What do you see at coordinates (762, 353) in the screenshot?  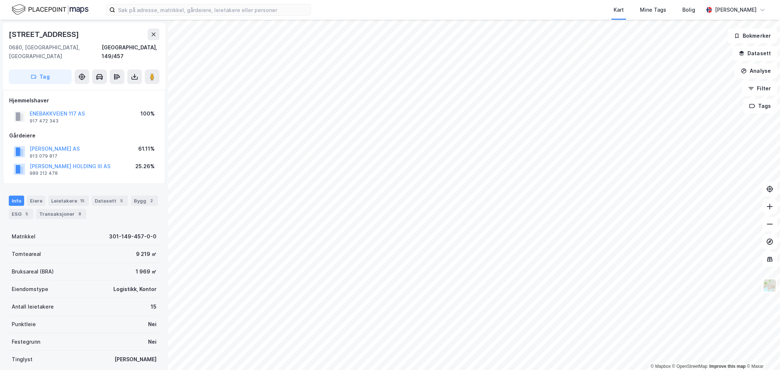 I see `div: Kontrollprogram for chat` at bounding box center [762, 353].